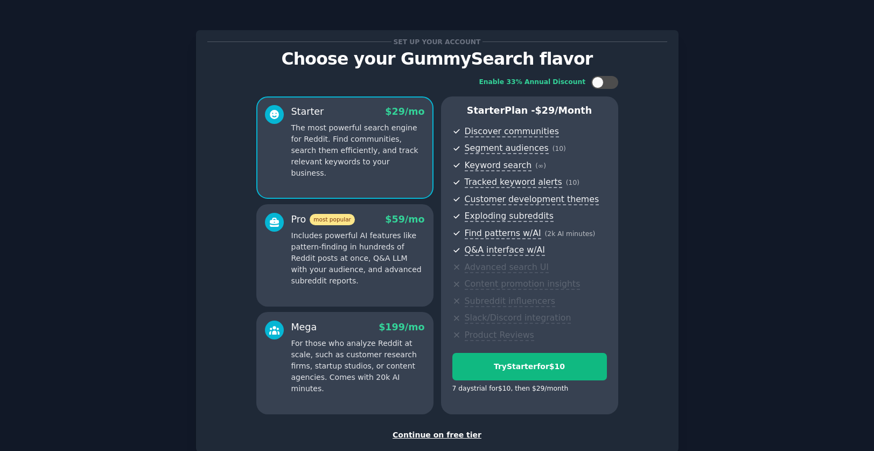 The width and height of the screenshot is (874, 451). What do you see at coordinates (358, 366) in the screenshot?
I see `p: For those who analyze Reddit at scale, such as customer research firms, startup studios, or conte...` at bounding box center [358, 366].